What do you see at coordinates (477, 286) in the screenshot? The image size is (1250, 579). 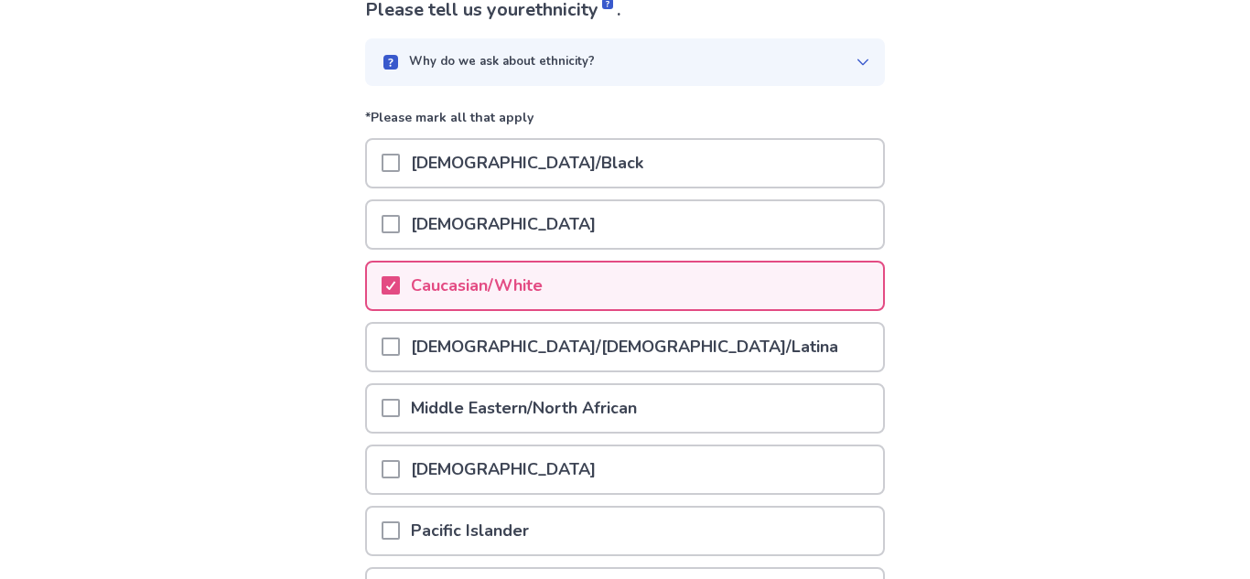 I see `p: Caucasian/White` at bounding box center [477, 286].